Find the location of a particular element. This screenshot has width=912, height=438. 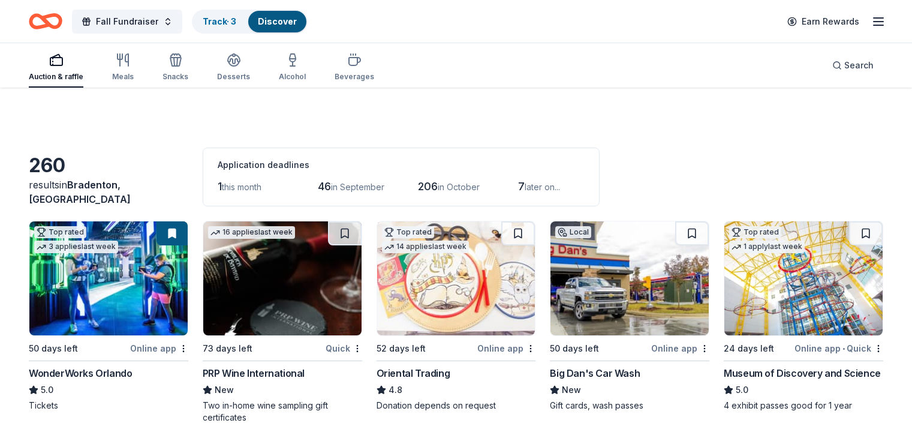

a: Image for Museum of Discovery and ScienceTop rated1 applylast week24 days leftOnline app•QuickMus... is located at coordinates (803, 316).